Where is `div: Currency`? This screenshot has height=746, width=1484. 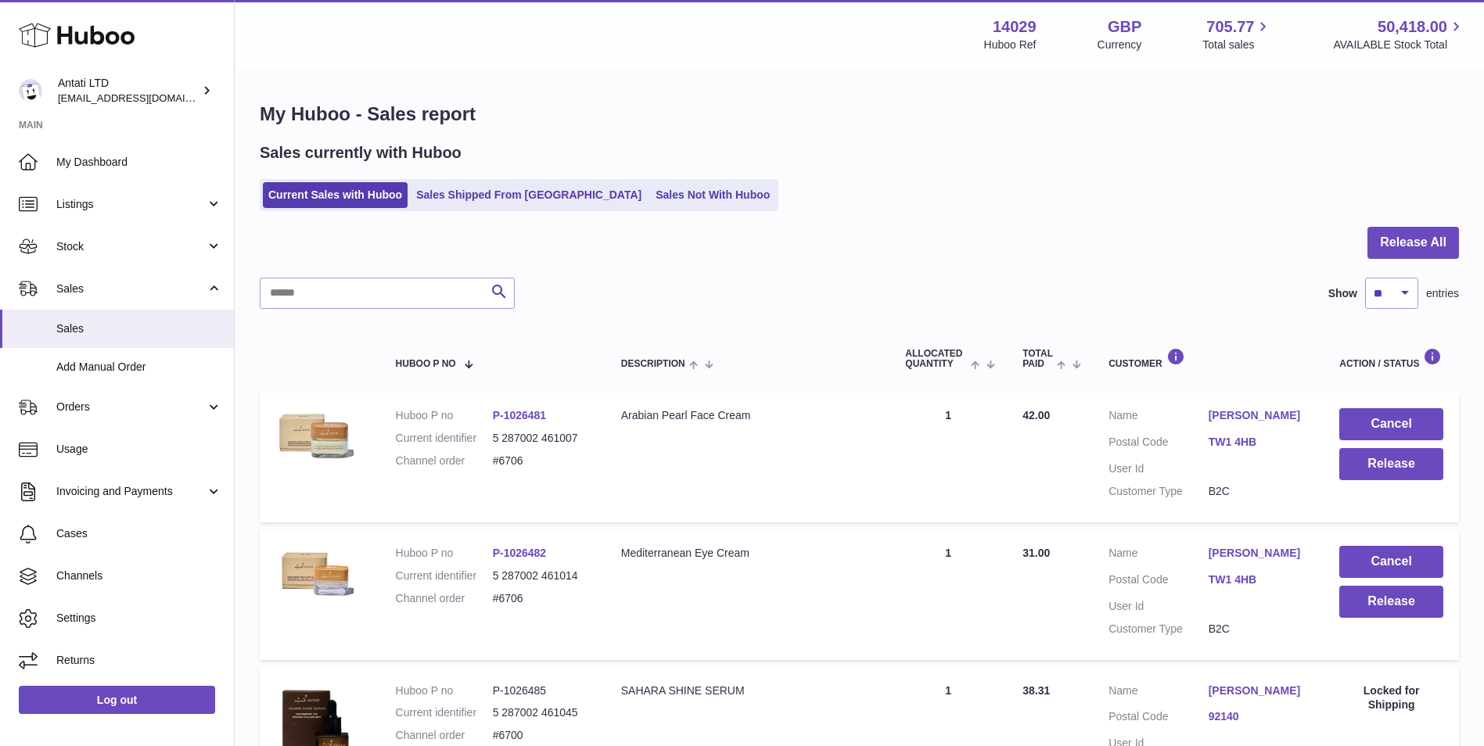
div: Currency is located at coordinates (1120, 45).